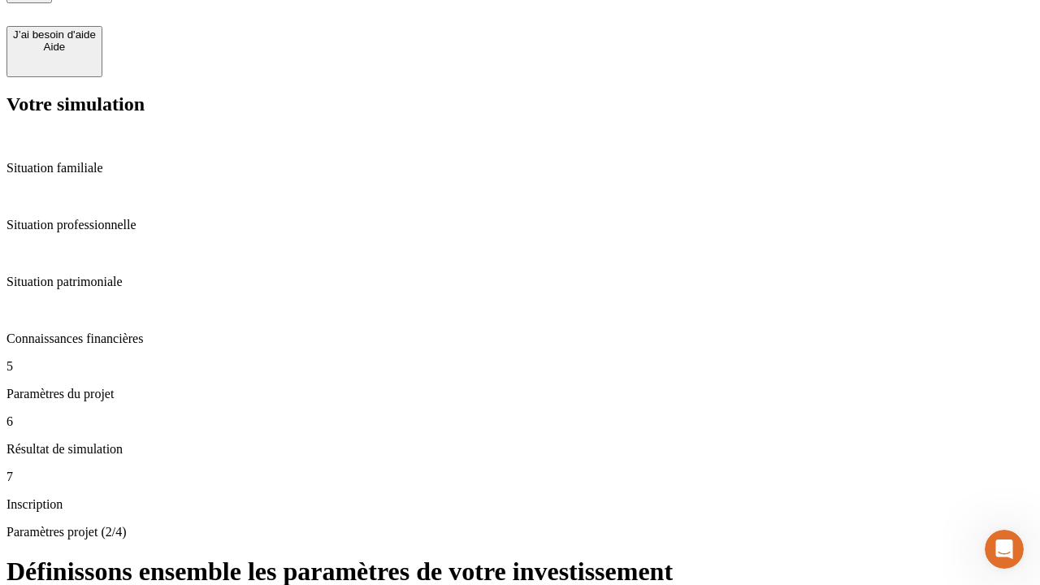 This screenshot has height=585, width=1040. I want to click on div: Aide, so click(54, 46).